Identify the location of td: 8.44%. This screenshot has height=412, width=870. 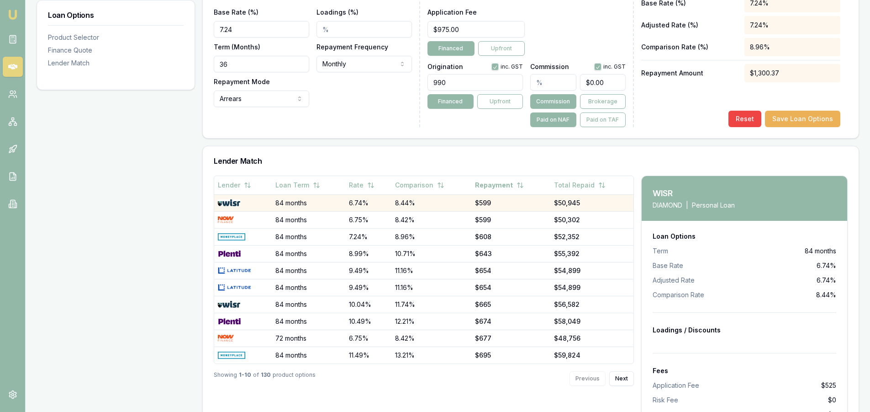
(431, 202).